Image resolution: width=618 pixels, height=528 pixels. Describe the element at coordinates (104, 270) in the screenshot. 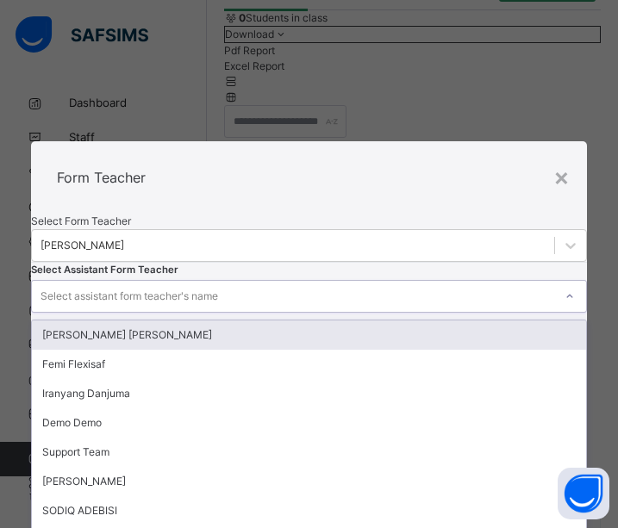

I see `span: Select Assistant Form Teacher` at that location.